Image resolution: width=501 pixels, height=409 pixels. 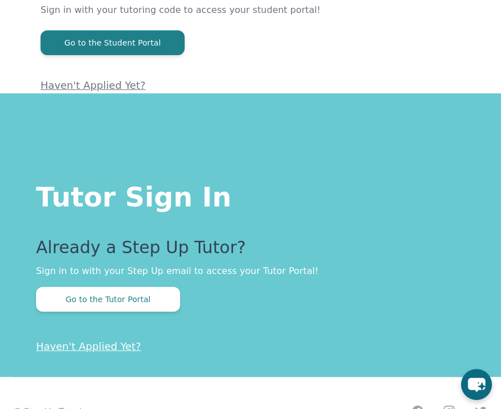 What do you see at coordinates (113, 43) in the screenshot?
I see `button: Go to the Student Portal` at bounding box center [113, 43].